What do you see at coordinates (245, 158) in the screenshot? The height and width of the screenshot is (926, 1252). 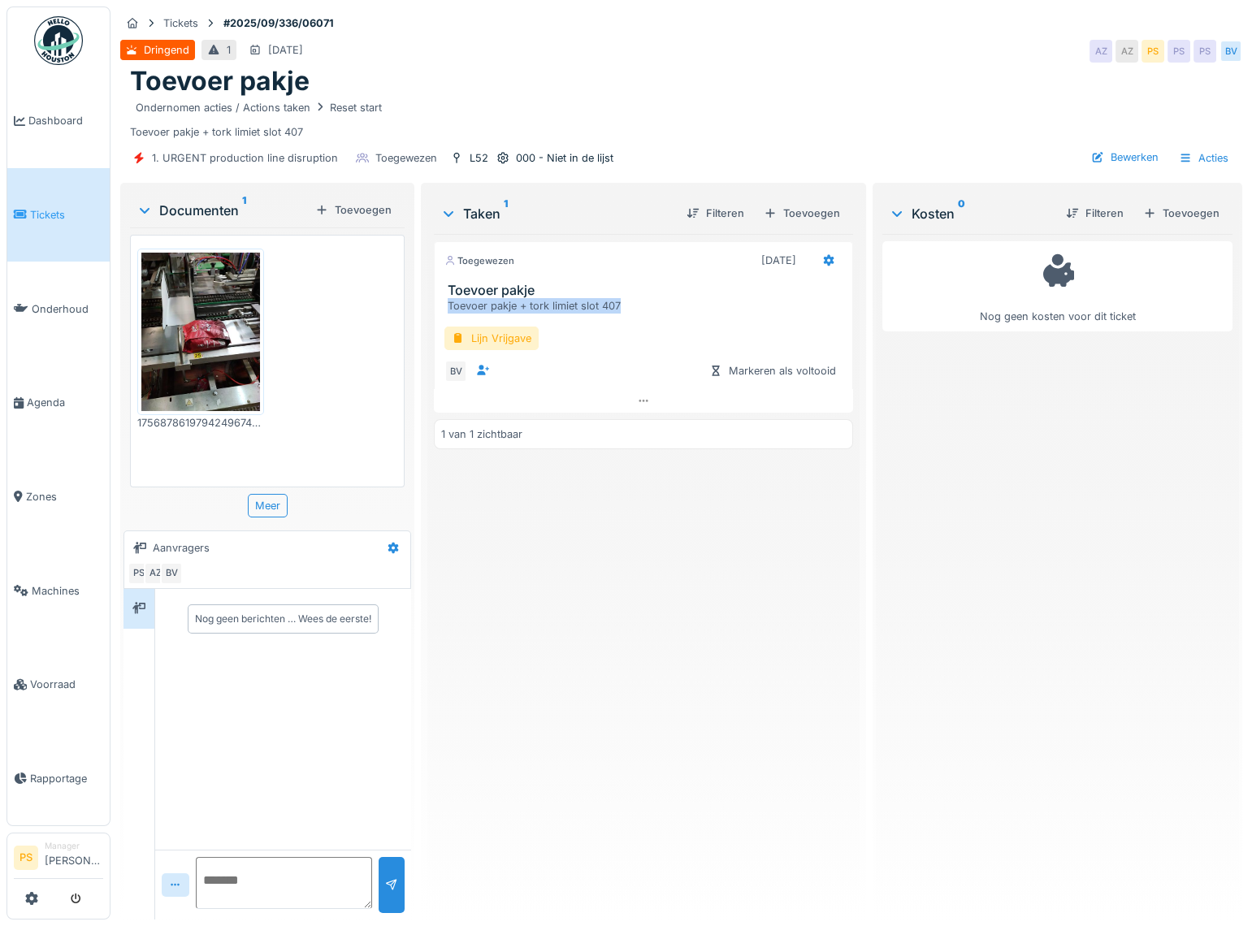 I see `div: 1. URGENT production line disruption` at bounding box center [245, 158].